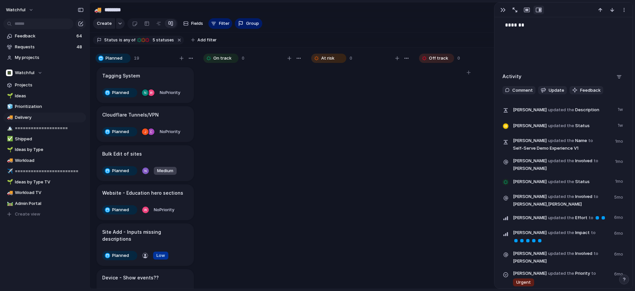  I want to click on a: 🚚Workload TV, so click(45, 192).